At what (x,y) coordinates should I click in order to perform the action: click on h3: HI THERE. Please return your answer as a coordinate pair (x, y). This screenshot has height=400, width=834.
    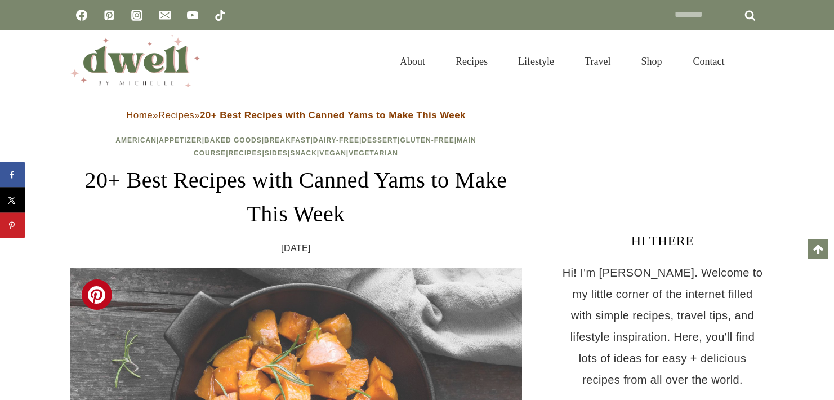
    Looking at the image, I should click on (663, 240).